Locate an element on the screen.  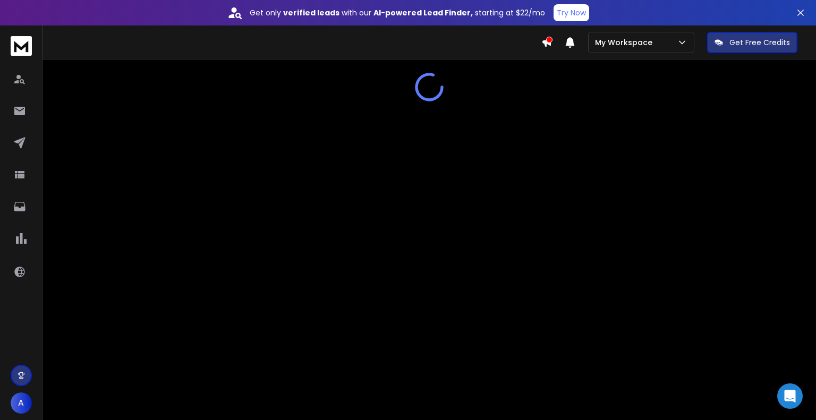
img: logo is located at coordinates (21, 46).